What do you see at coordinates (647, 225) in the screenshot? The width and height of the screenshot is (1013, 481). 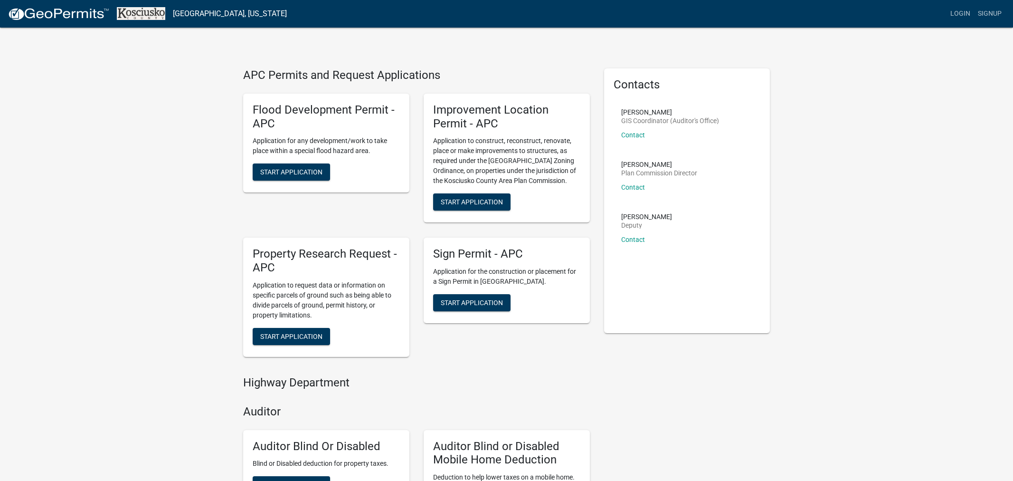 I see `p: Deputy` at bounding box center [647, 225].